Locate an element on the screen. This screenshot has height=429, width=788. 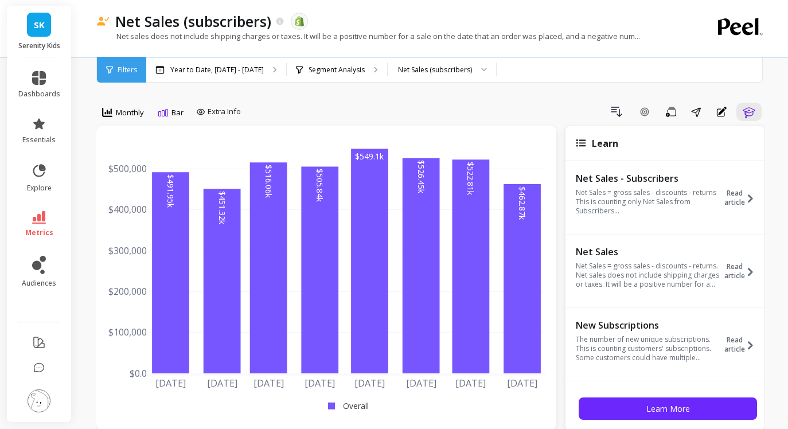
span: essentials is located at coordinates (39, 140).